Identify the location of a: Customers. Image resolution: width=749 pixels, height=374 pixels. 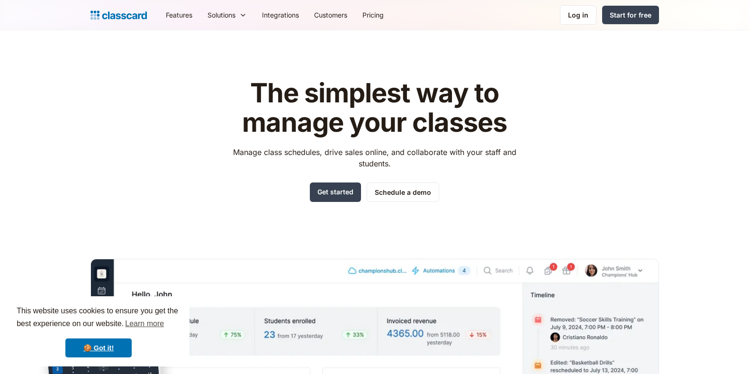
(331, 15).